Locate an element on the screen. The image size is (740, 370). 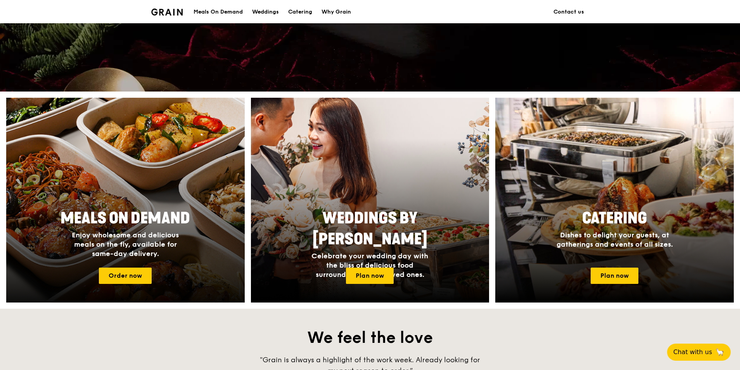
a: Contact us is located at coordinates (569, 12).